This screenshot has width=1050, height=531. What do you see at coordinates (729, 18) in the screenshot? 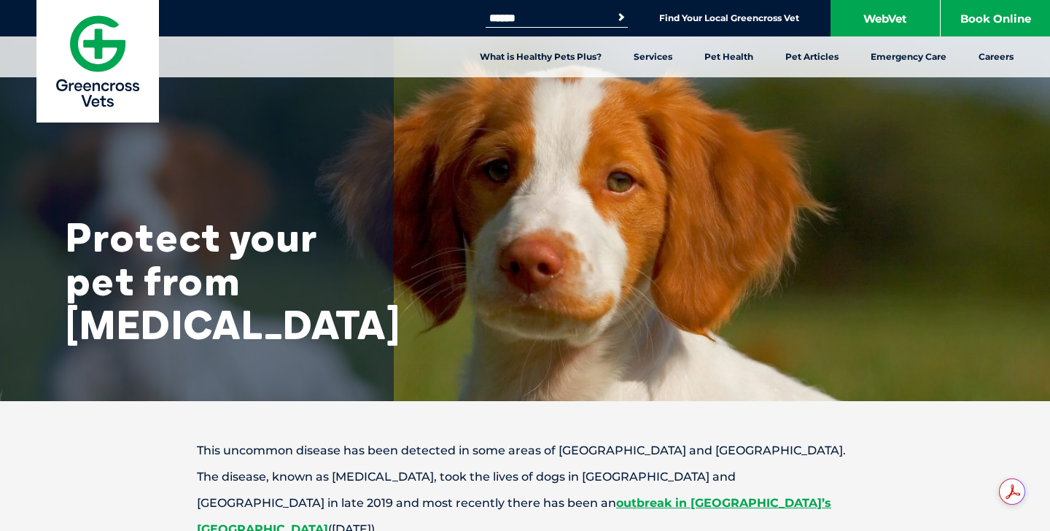
I see `a: Find Your Local Greencross Vet` at bounding box center [729, 18].